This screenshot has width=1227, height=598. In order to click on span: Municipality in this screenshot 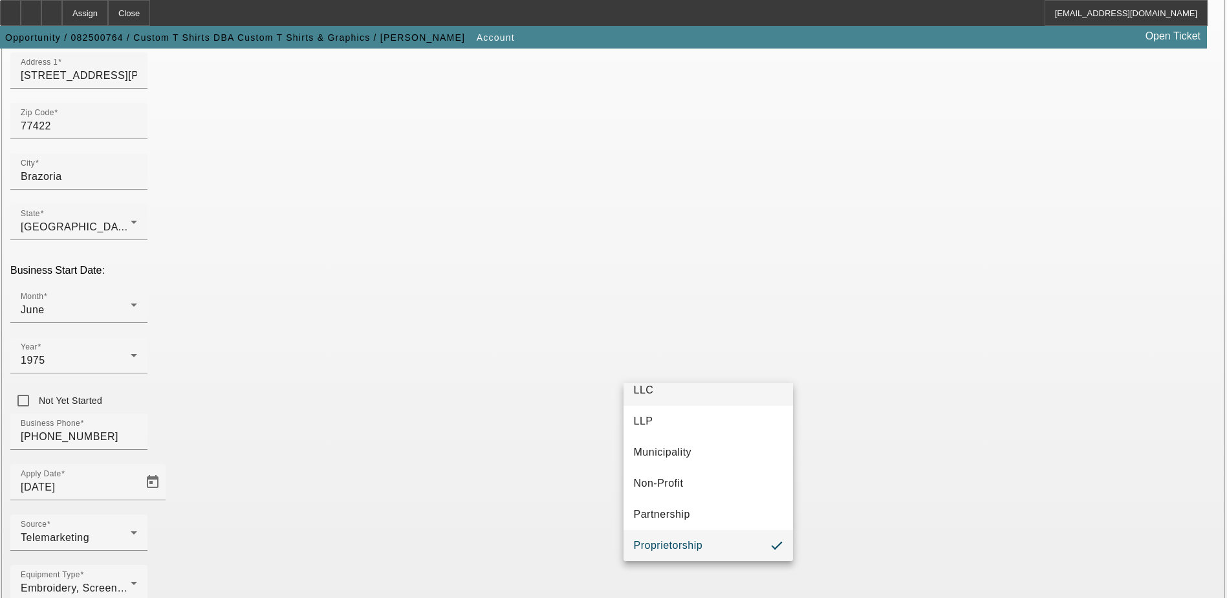, I will do `click(663, 452)`.